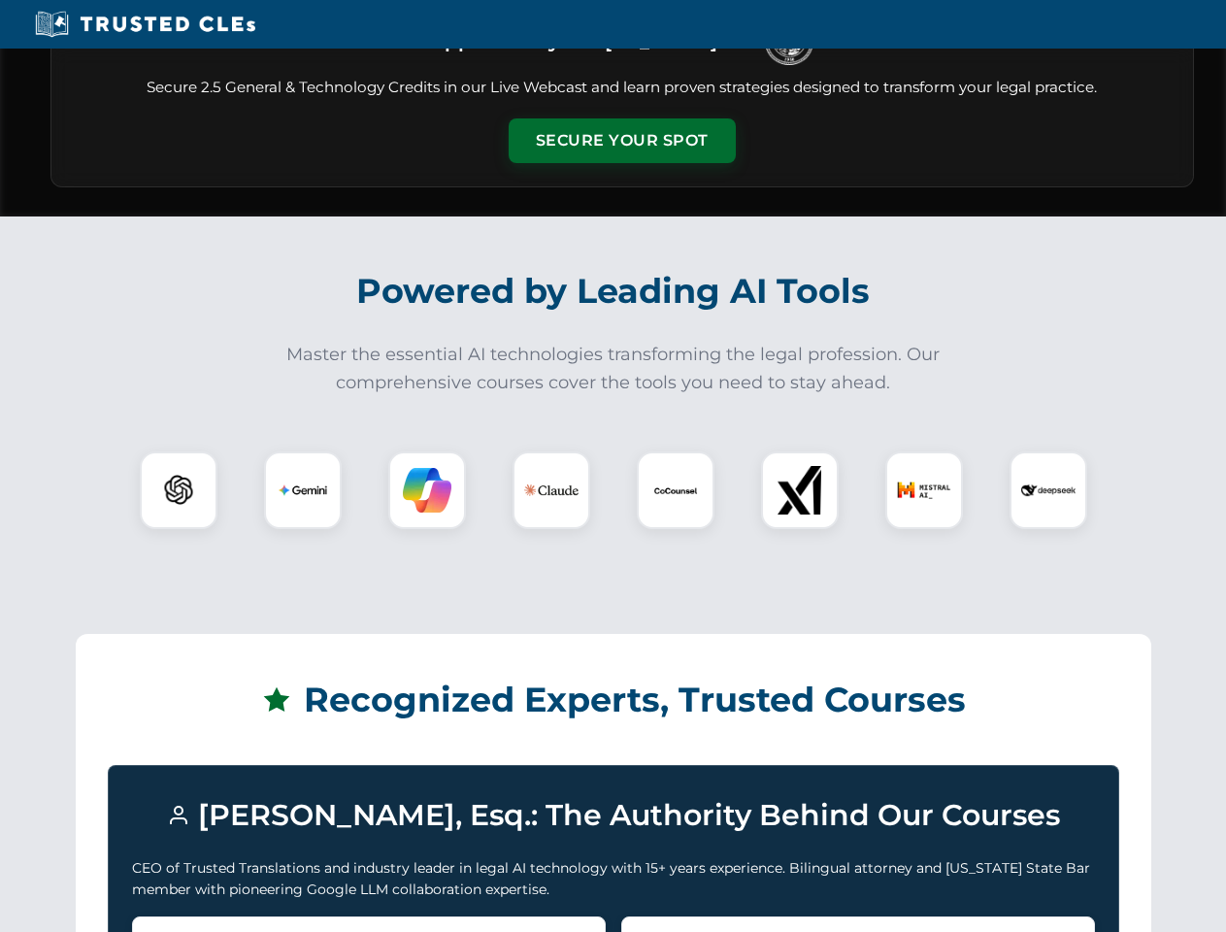  What do you see at coordinates (675, 490) in the screenshot?
I see `img: CoCounsel Logo` at bounding box center [675, 490].